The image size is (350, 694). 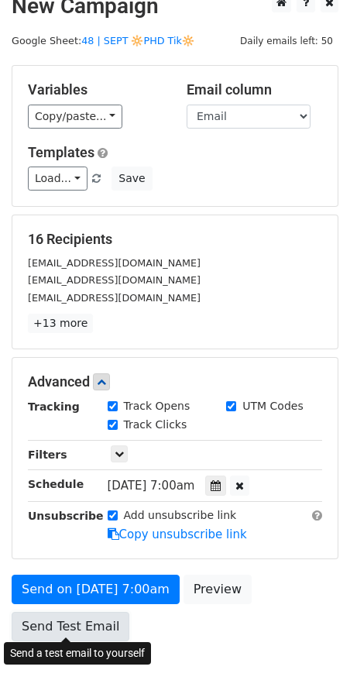 I want to click on a: 48 | SEPT 🔆PHD Tik🔆, so click(x=138, y=40).